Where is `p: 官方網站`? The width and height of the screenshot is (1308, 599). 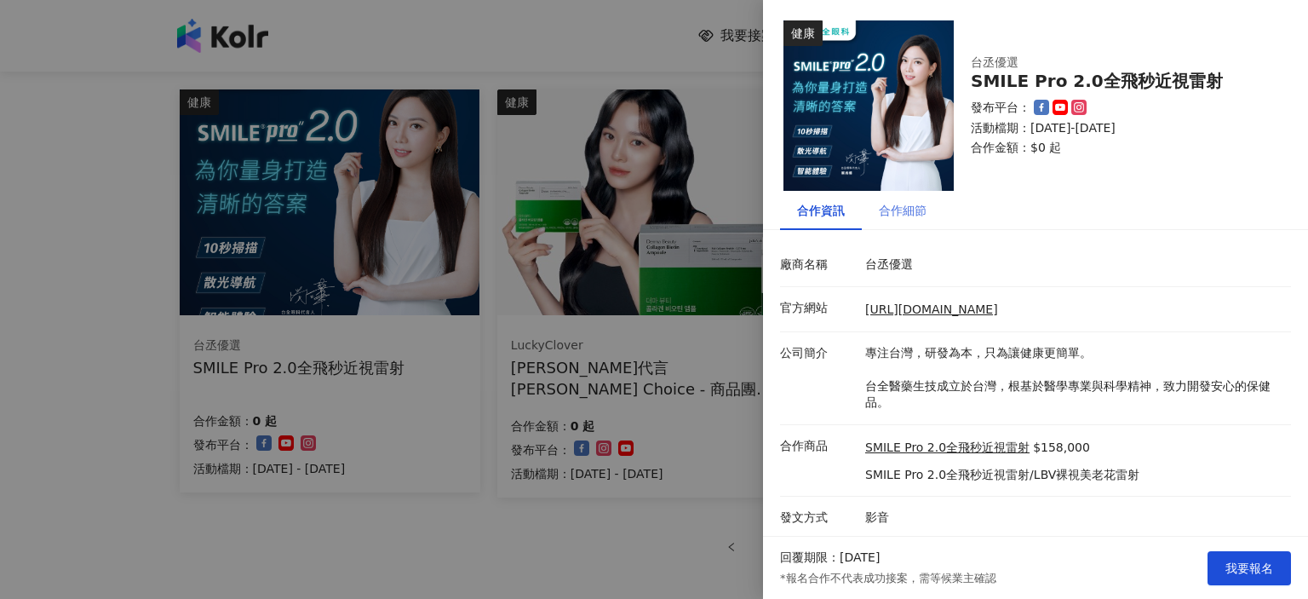
p: 官方網站 is located at coordinates (818, 308).